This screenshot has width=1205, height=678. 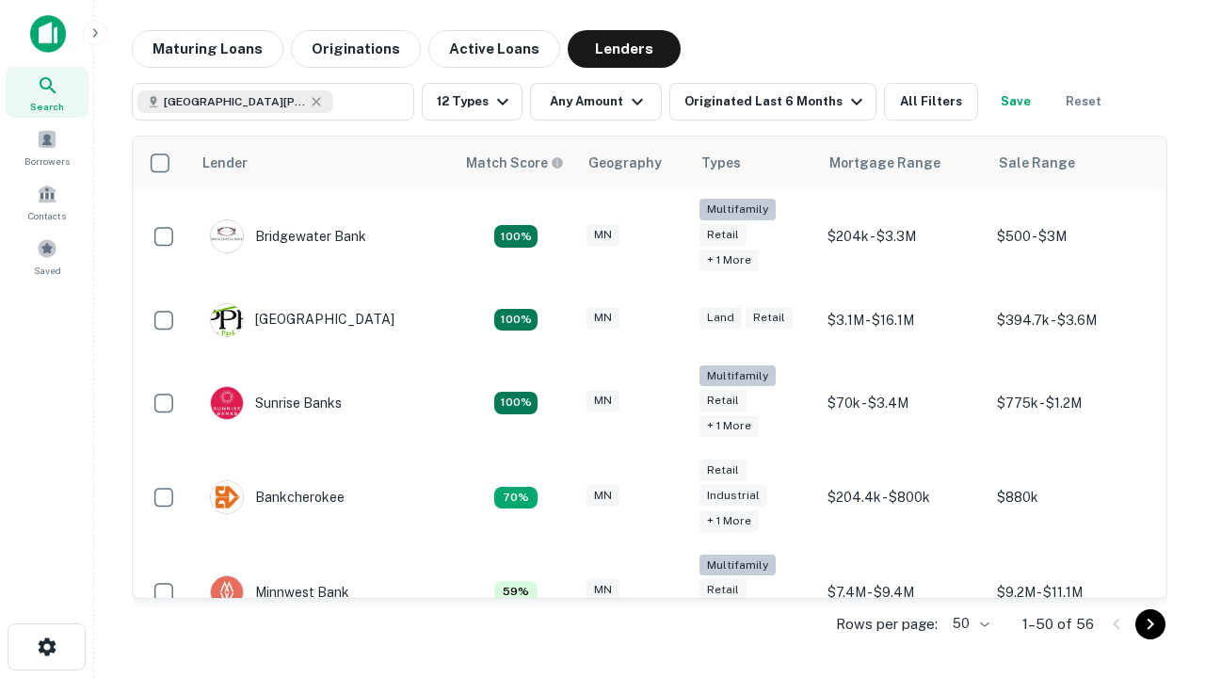 I want to click on span: Contacts, so click(x=47, y=216).